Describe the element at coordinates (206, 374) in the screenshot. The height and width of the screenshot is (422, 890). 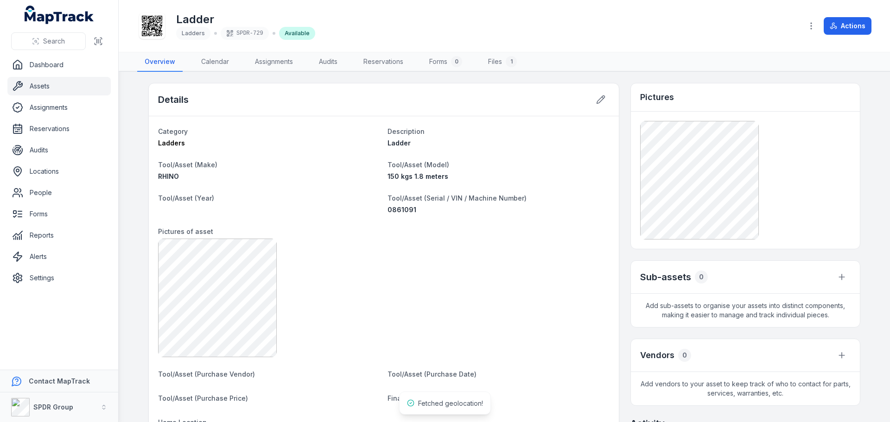
I see `span: Tool/Asset (Purchase Vendor)` at that location.